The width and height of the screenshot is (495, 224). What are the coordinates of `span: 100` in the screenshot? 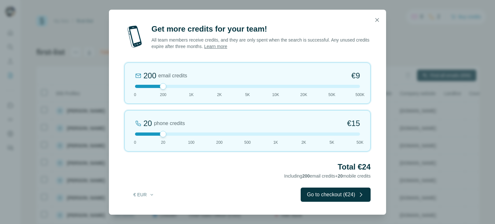 It's located at (191, 142).